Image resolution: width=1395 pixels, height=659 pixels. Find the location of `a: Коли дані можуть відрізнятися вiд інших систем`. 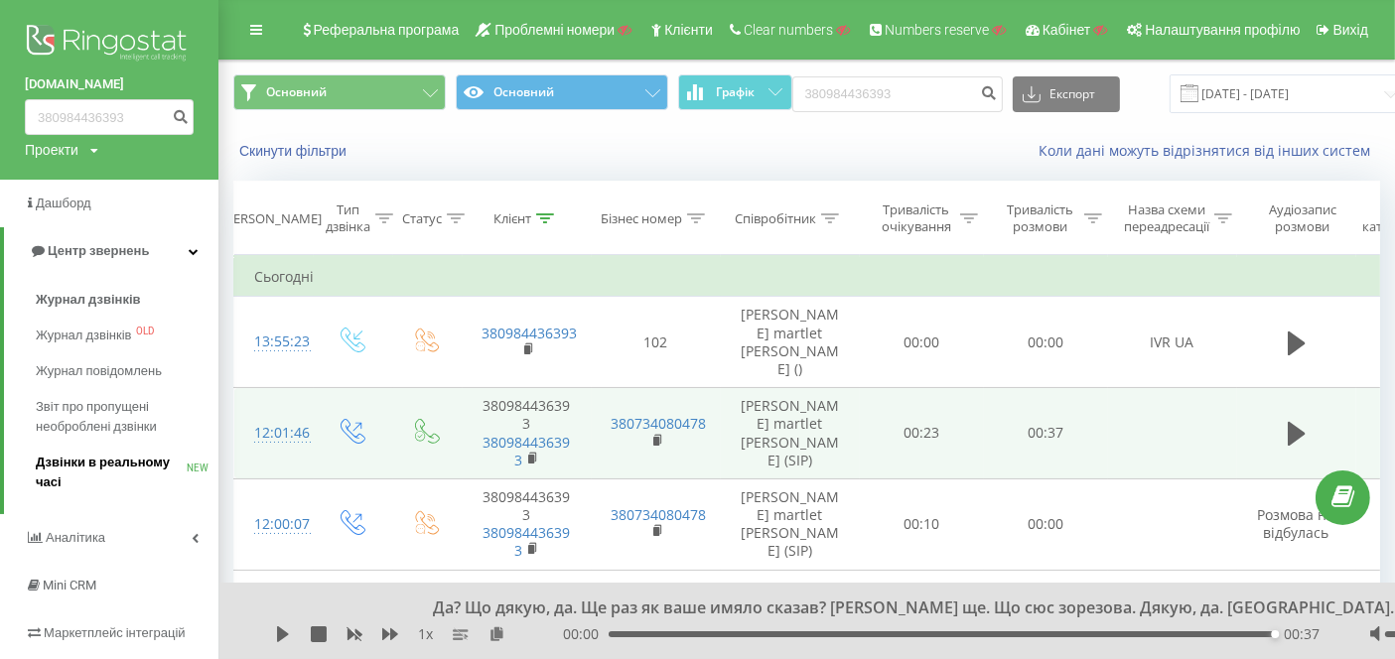

a: Коли дані можуть відрізнятися вiд інших систем is located at coordinates (1209, 150).